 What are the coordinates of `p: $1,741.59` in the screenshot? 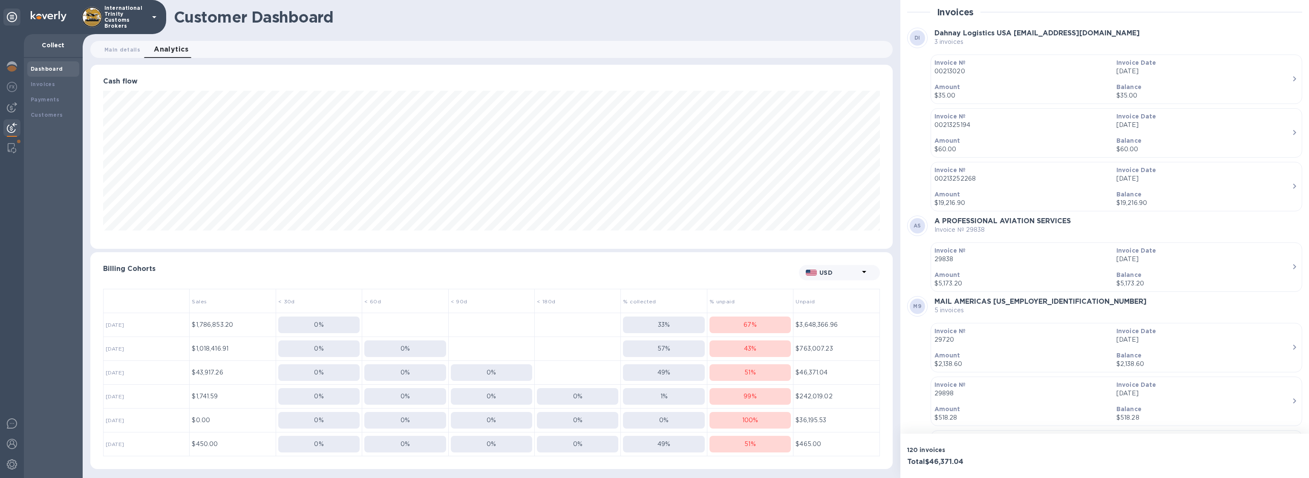 It's located at (232, 396).